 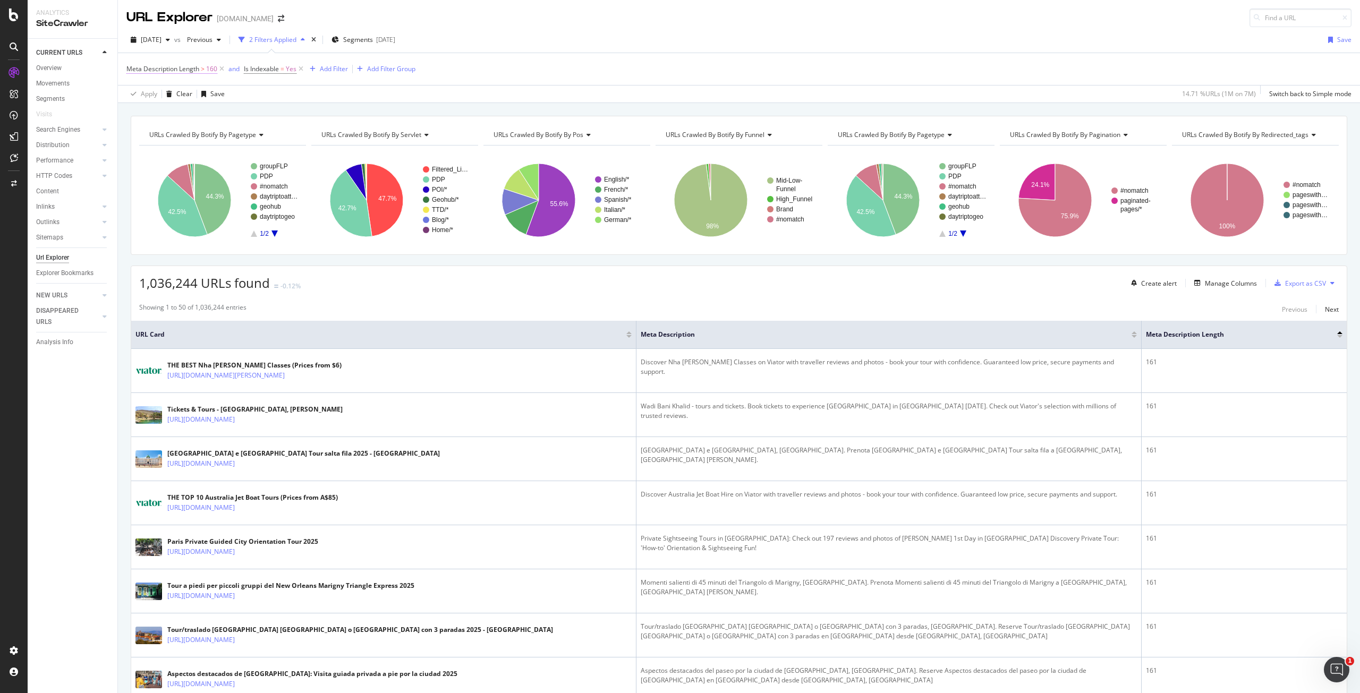 I want to click on span: Segments, so click(x=358, y=39).